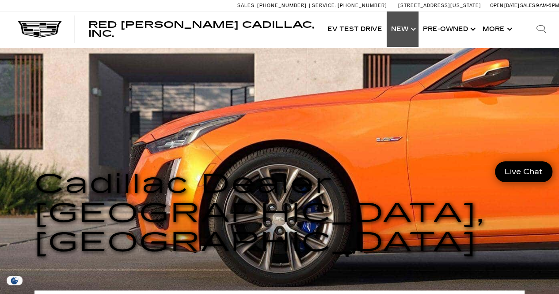 The width and height of the screenshot is (559, 294). I want to click on img: Opt-Out Icon, so click(15, 280).